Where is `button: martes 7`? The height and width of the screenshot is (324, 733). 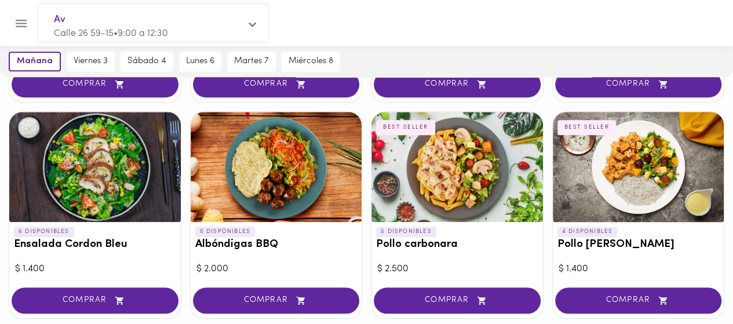
button: martes 7 is located at coordinates (251, 61).